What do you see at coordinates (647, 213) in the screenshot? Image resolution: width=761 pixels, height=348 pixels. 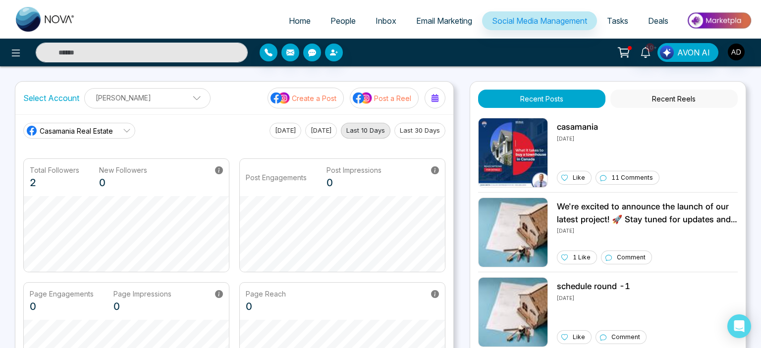 I see `p: We're excited to announce the launch of our latest project! 🚀 Stay tuned for updates and get read...` at bounding box center [647, 213].